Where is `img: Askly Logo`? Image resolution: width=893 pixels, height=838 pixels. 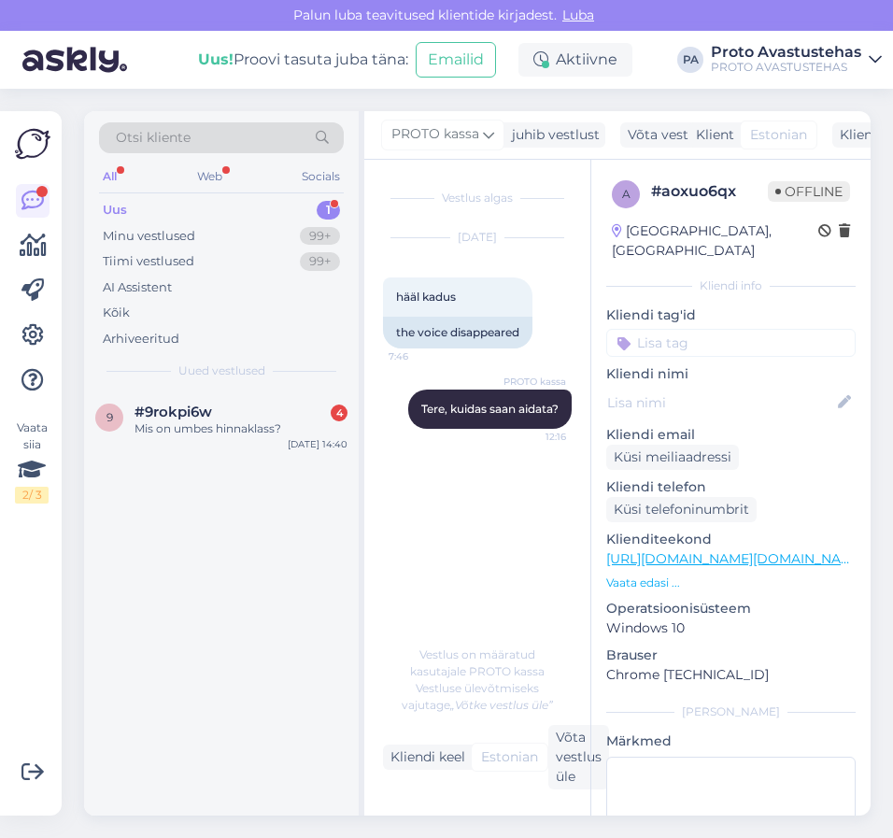
img: Askly Logo is located at coordinates (33, 144).